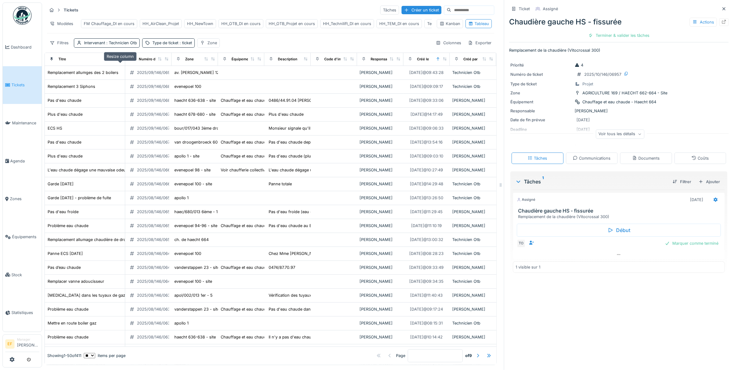  What do you see at coordinates (22, 199) in the screenshot?
I see `a: Zones` at bounding box center [22, 199].